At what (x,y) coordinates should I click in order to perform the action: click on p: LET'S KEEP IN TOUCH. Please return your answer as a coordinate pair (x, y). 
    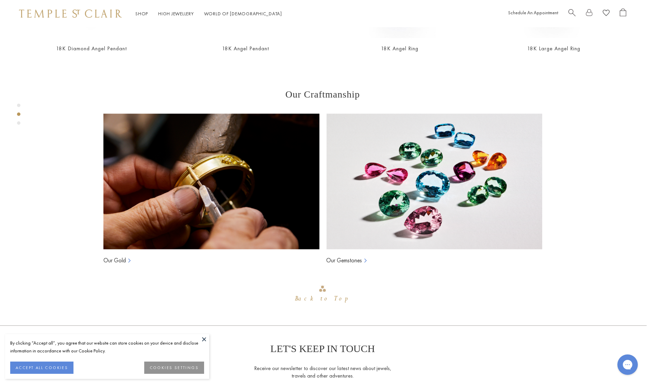
    Looking at the image, I should click on (322, 349).